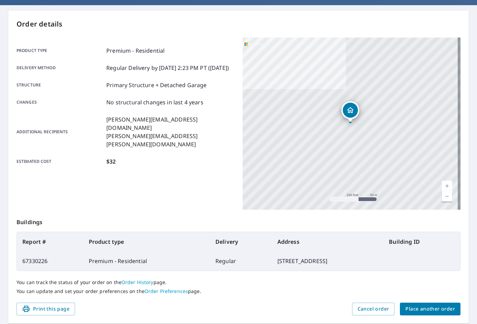 The height and width of the screenshot is (324, 477). What do you see at coordinates (166, 291) in the screenshot?
I see `a: Order Preferences` at bounding box center [166, 291].